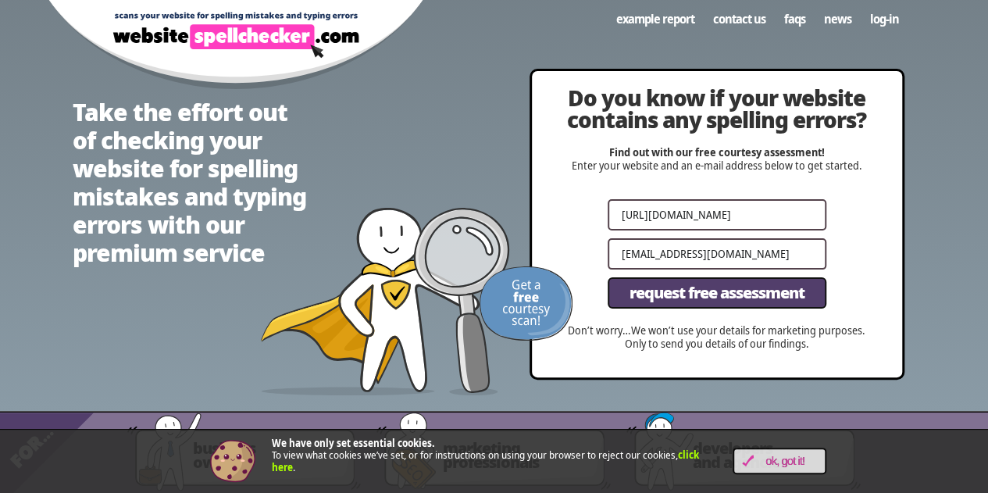 The width and height of the screenshot is (988, 493). I want to click on strong: Find out with our free courtesy assessment!, so click(717, 151).